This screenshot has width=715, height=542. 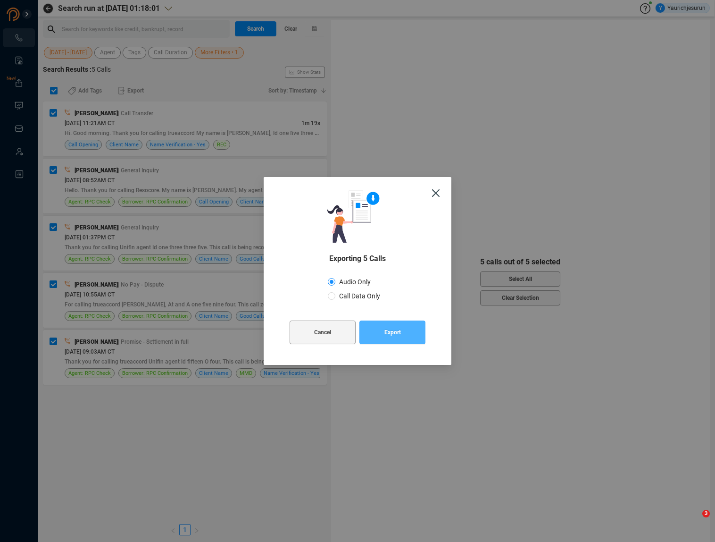 I want to click on span: Call Data Only, so click(x=360, y=296).